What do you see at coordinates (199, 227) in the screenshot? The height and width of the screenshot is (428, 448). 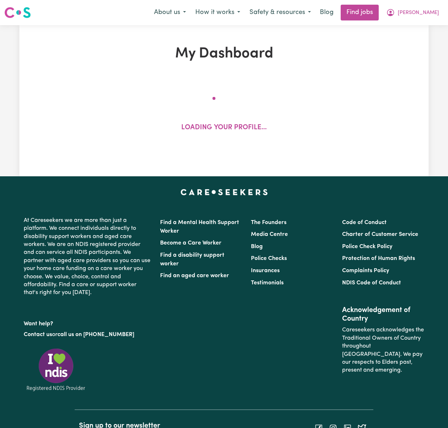 I see `a: Find a Mental Health Support Worker` at bounding box center [199, 227].